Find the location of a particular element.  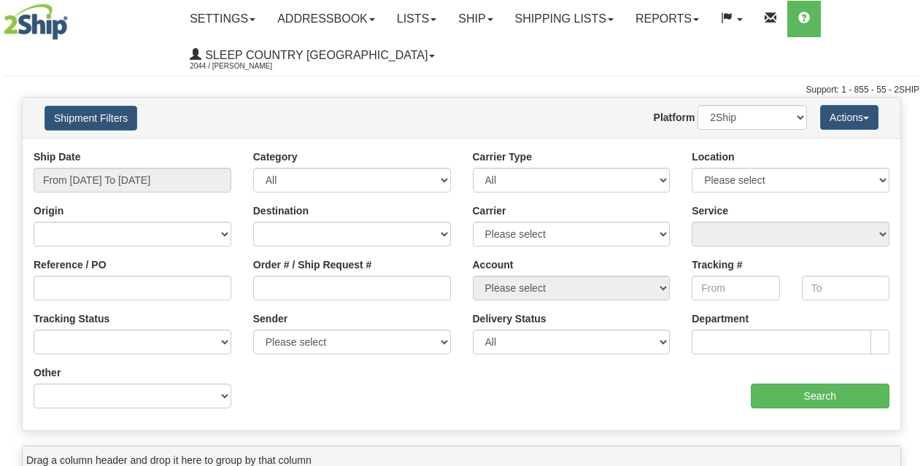

label: Tracking Status is located at coordinates (72, 319).